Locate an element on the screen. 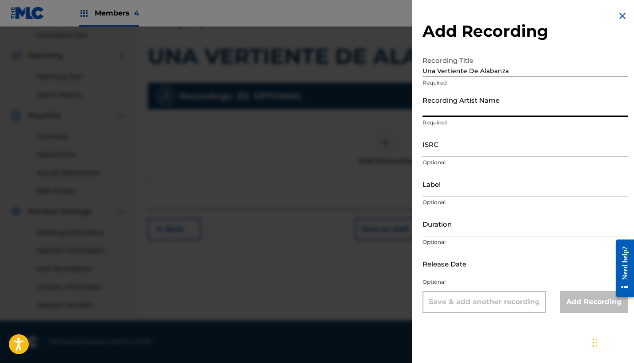 This screenshot has height=363, width=634. span: 4 is located at coordinates (136, 13).